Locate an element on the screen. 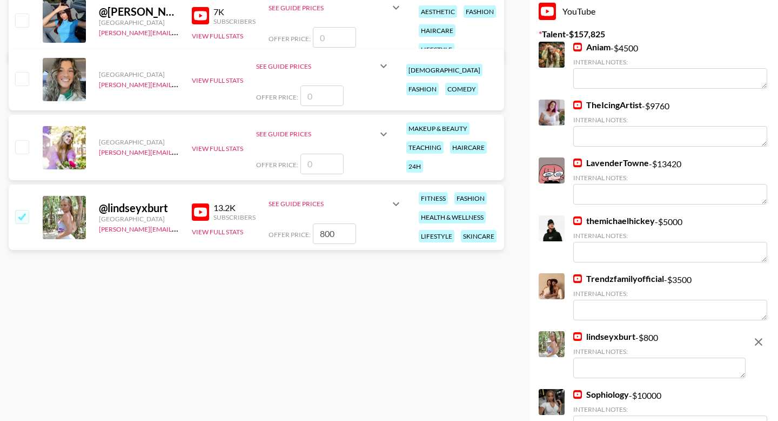 The image size is (778, 421). a: TheIcingArtist is located at coordinates (608, 105).